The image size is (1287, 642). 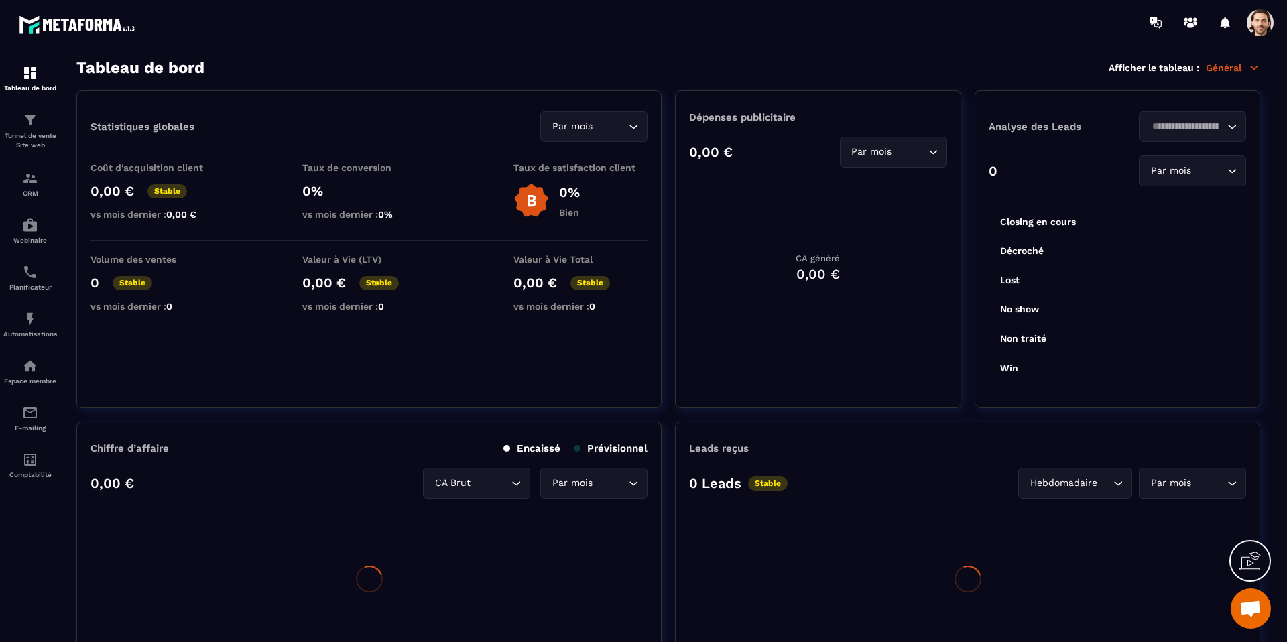 What do you see at coordinates (30, 78) in the screenshot?
I see `a: formationformationTableau de bord` at bounding box center [30, 78].